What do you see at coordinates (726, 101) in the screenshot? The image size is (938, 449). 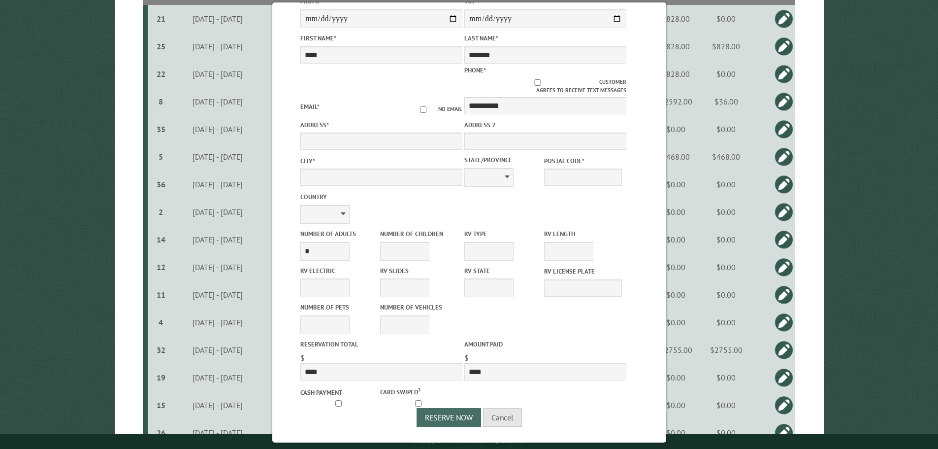 I see `td: $36.00` at bounding box center [726, 101].